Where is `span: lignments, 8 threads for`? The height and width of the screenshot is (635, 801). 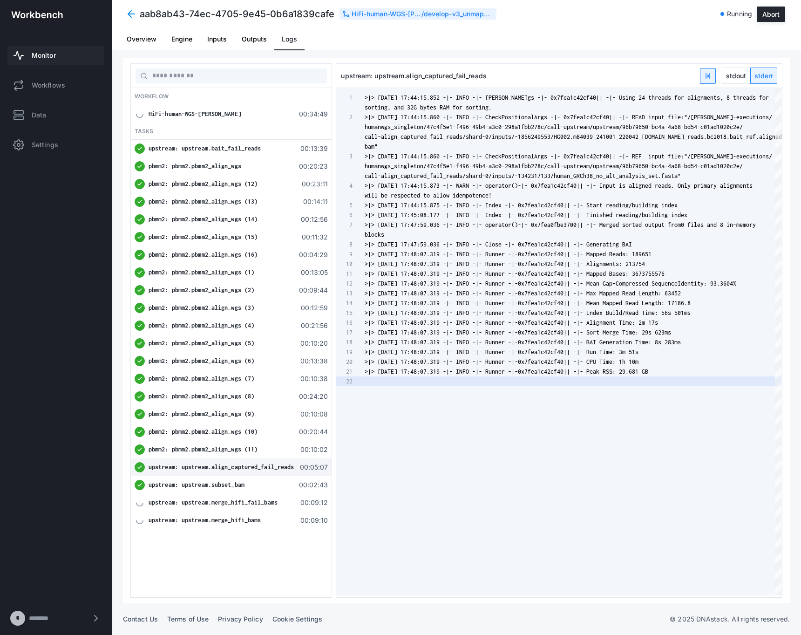
span: lignments, 8 threads for is located at coordinates (730, 97).